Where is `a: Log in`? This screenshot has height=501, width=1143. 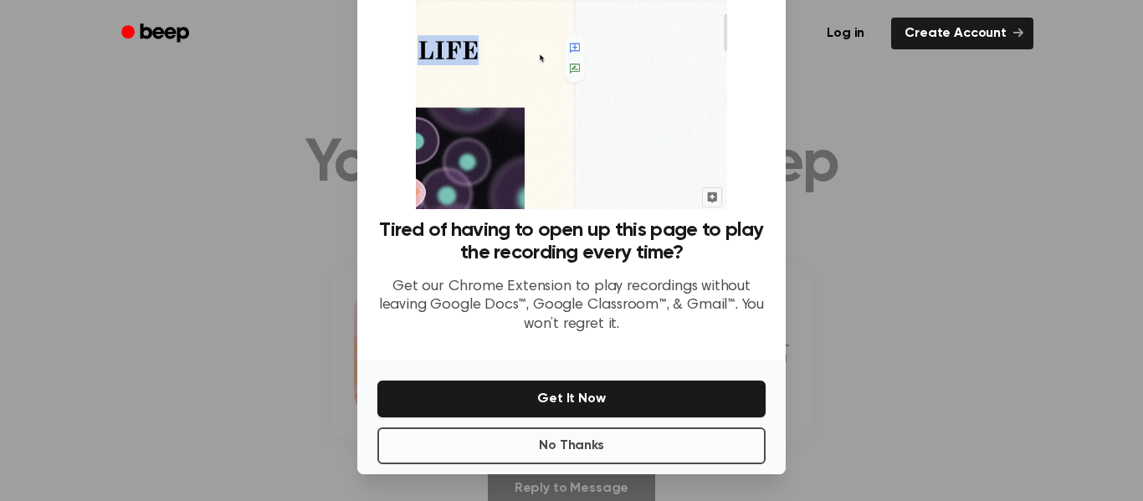
a: Log in is located at coordinates (845, 33).